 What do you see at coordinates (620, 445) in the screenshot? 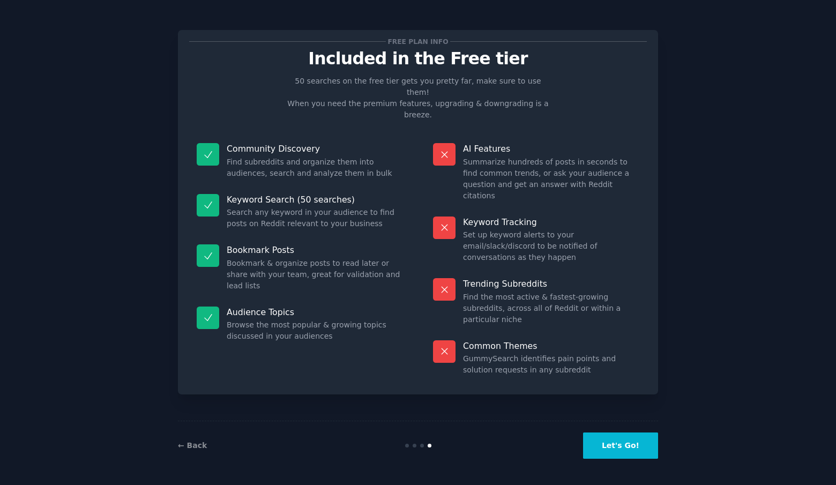
I see `button: Let's Go!` at bounding box center [620, 445].